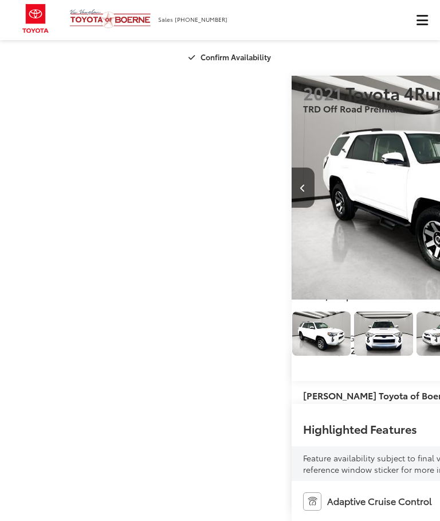 Image resolution: width=440 pixels, height=521 pixels. I want to click on span: Sales, so click(166, 19).